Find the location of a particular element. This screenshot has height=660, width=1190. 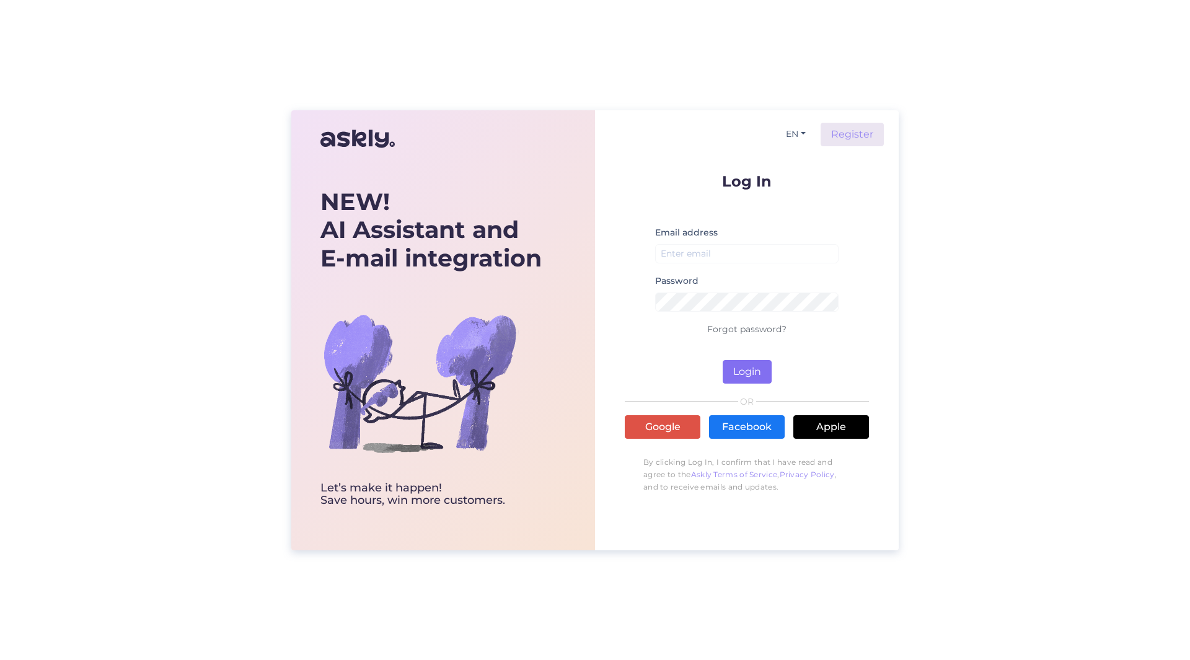

span: OR is located at coordinates (747, 402).